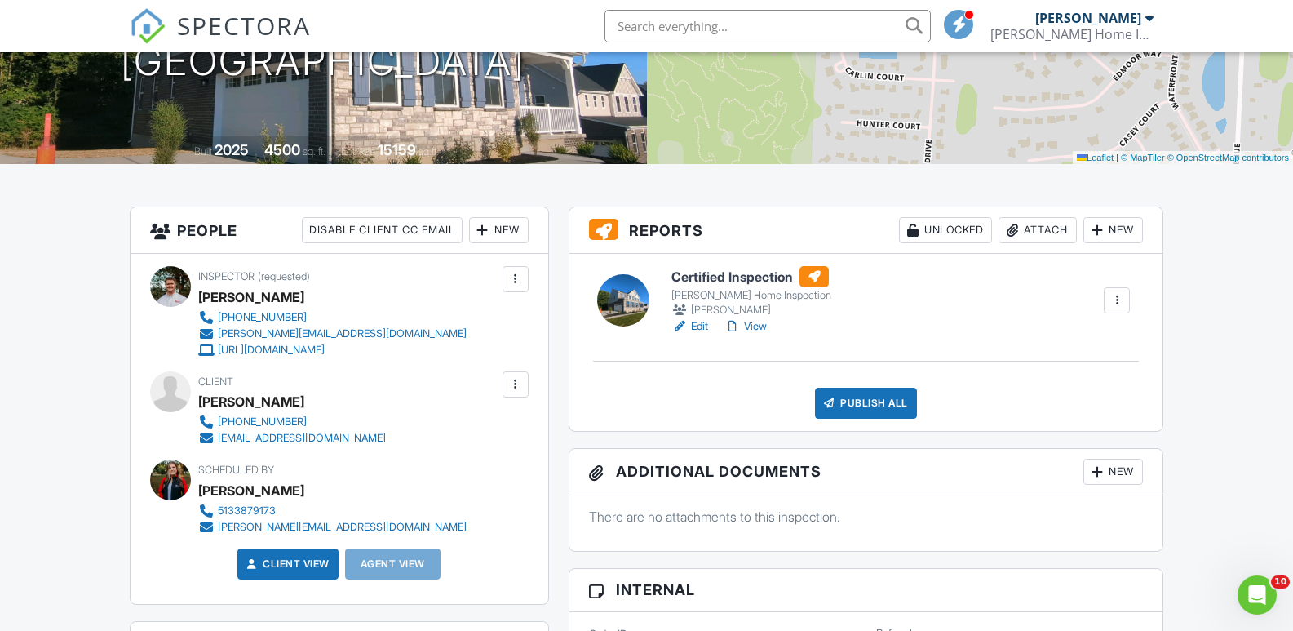 The image size is (1293, 631). Describe the element at coordinates (751, 277) in the screenshot. I see `h6: Certified Inspection` at that location.